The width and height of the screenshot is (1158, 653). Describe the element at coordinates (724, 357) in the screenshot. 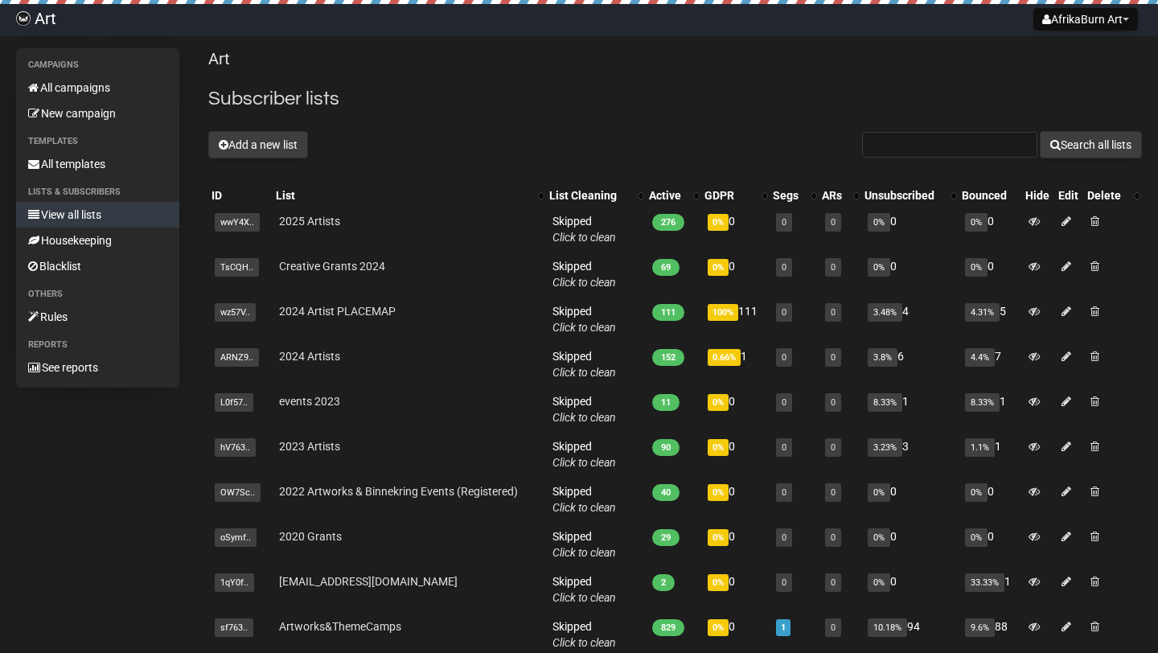

I see `span: 0.66%` at that location.